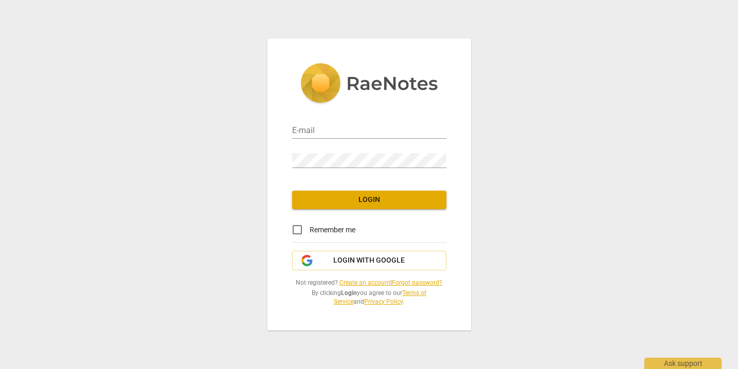 Image resolution: width=738 pixels, height=369 pixels. I want to click on span: By clicking you agree to our and ., so click(369, 297).